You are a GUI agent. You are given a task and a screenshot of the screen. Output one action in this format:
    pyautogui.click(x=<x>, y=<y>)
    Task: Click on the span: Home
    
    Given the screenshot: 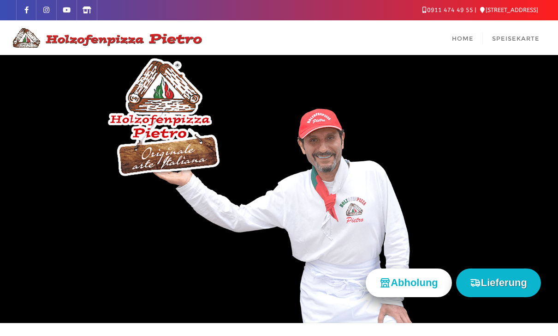 What is the action you would take?
    pyautogui.click(x=463, y=38)
    